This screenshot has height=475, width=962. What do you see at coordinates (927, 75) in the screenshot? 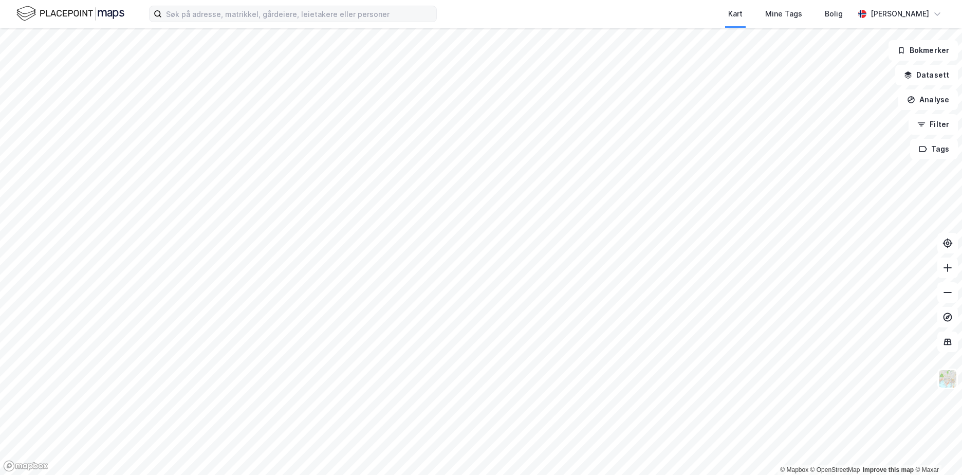
I see `button: Datasett` at bounding box center [927, 75].